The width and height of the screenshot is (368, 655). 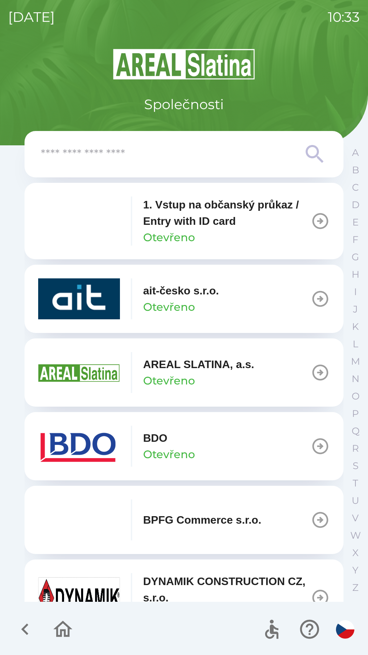 I want to click on button: E, so click(x=356, y=222).